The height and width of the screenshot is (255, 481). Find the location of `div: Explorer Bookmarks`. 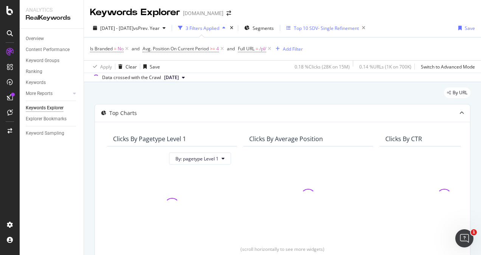

div: Explorer Bookmarks is located at coordinates (46, 119).